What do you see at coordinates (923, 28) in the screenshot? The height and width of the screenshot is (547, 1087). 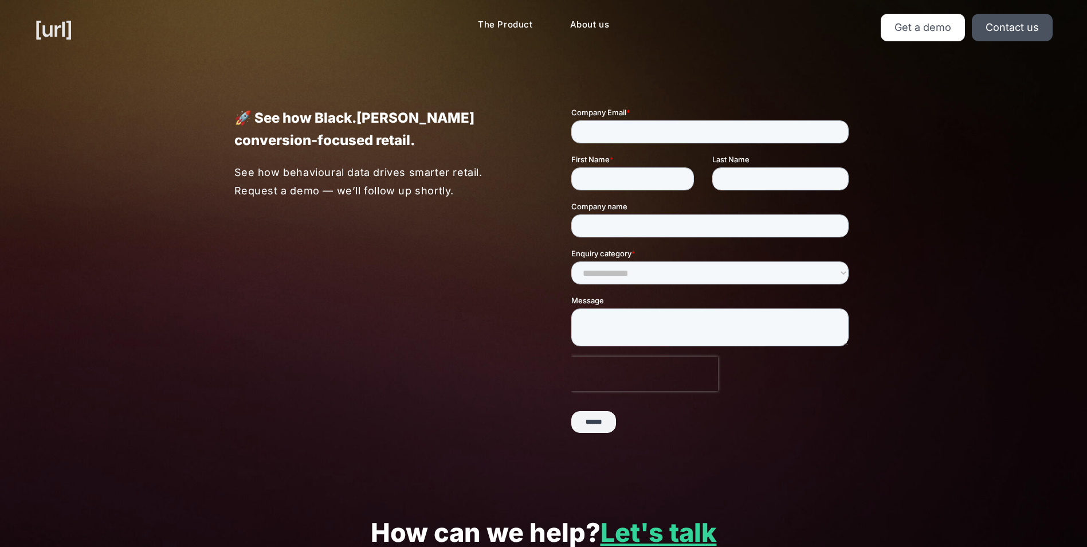 I see `a: Get a demo` at bounding box center [923, 28].